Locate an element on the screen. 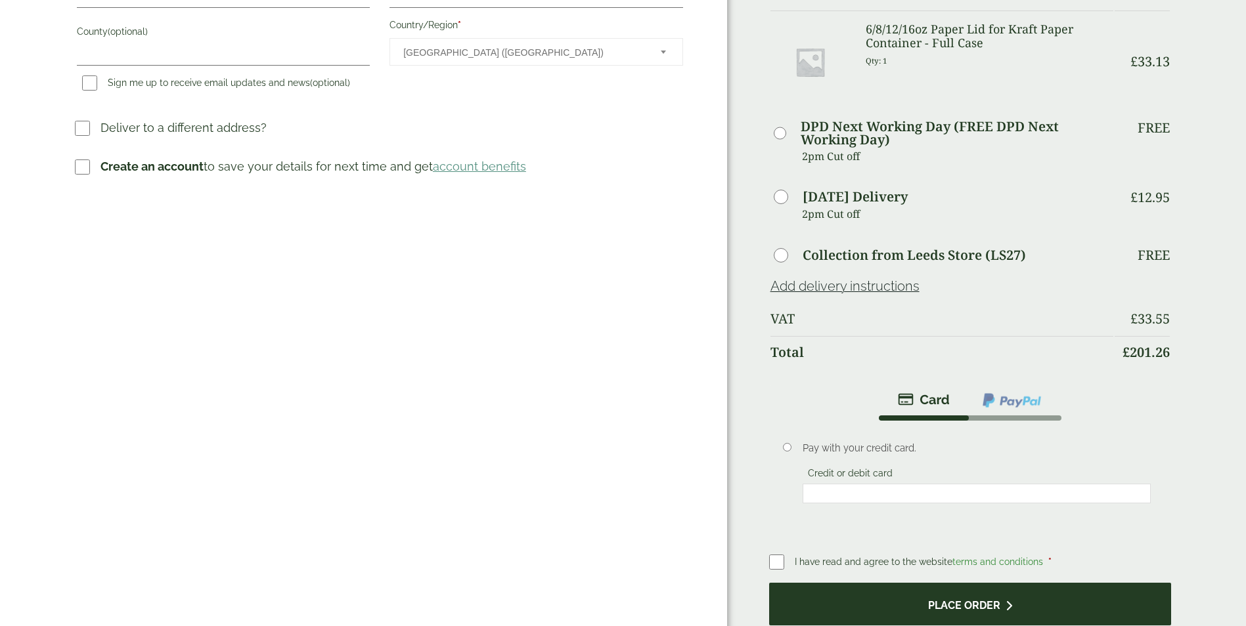 The width and height of the screenshot is (1246, 626). label: DPD Next Working Day (FREE DPD Next Working Day) is located at coordinates (957, 133).